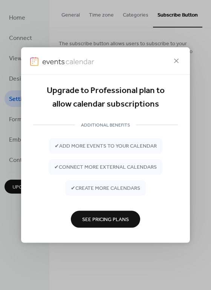 This screenshot has height=290, width=211. Describe the element at coordinates (34, 61) in the screenshot. I see `img: logo-icon` at that location.